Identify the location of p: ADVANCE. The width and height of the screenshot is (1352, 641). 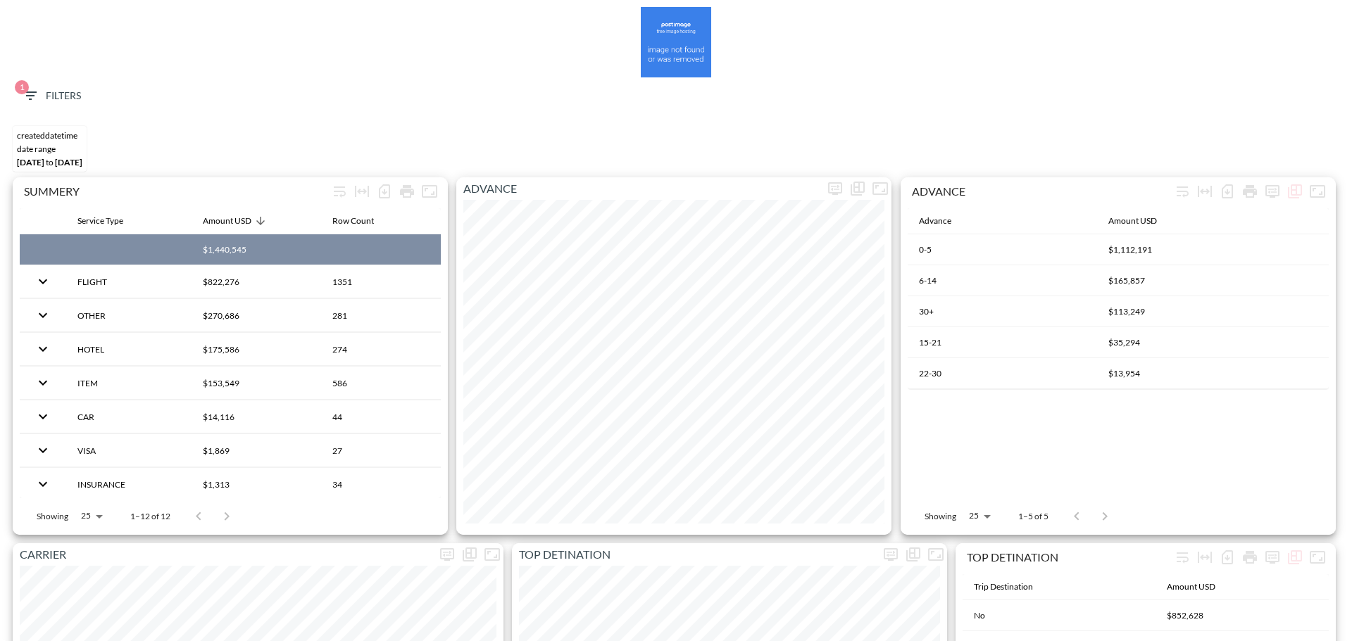
(640, 189).